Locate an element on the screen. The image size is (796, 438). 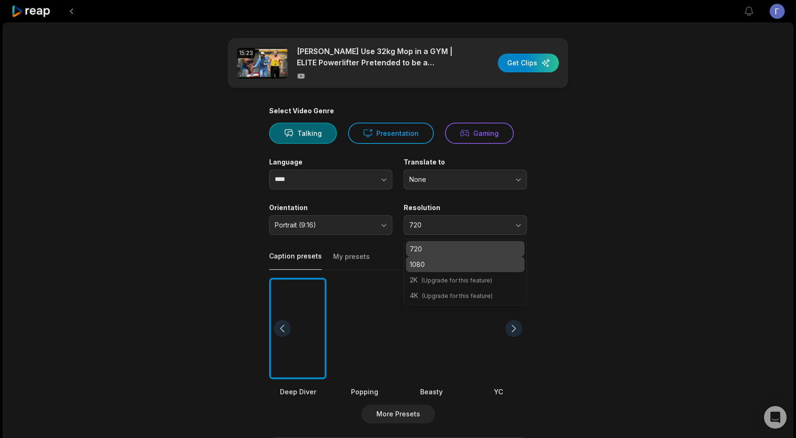
p: 1080 is located at coordinates (465, 264).